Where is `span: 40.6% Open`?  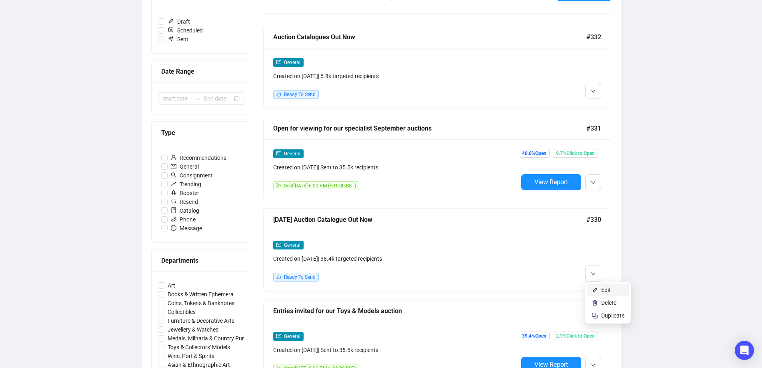 span: 40.6% Open is located at coordinates (534, 153).